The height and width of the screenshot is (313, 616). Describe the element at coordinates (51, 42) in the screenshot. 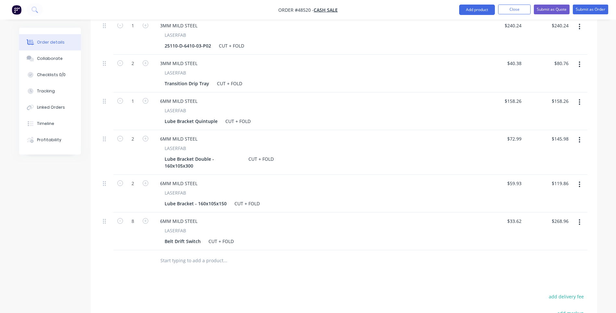

I see `div: Order details` at that location.